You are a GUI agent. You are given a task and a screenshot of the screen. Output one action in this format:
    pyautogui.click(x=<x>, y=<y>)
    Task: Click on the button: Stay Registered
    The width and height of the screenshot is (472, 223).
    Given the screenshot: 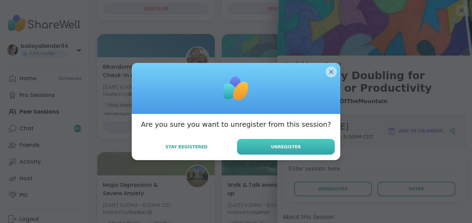 What is the action you would take?
    pyautogui.click(x=186, y=147)
    